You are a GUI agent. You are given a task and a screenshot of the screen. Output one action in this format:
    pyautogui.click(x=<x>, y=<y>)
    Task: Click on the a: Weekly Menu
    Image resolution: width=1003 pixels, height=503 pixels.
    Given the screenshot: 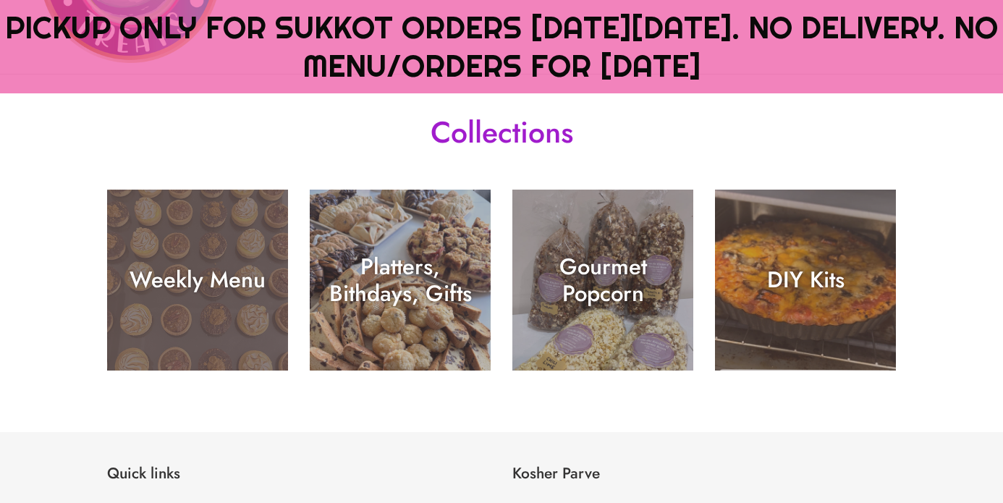 What is the action you would take?
    pyautogui.click(x=198, y=280)
    